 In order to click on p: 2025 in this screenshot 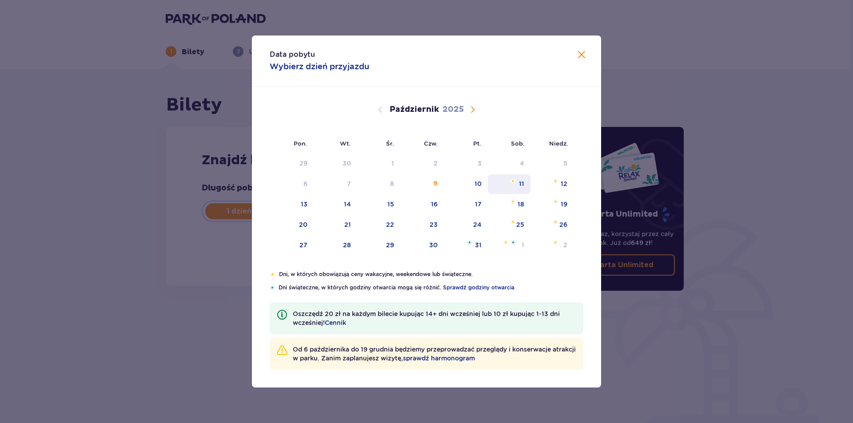, I will do `click(453, 110)`.